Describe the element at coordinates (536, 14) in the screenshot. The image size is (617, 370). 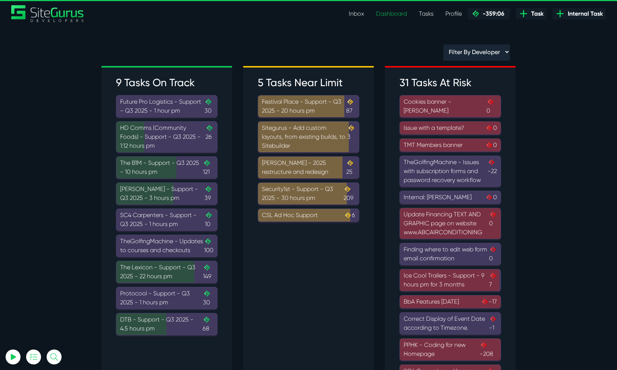
I see `span: Task` at that location.